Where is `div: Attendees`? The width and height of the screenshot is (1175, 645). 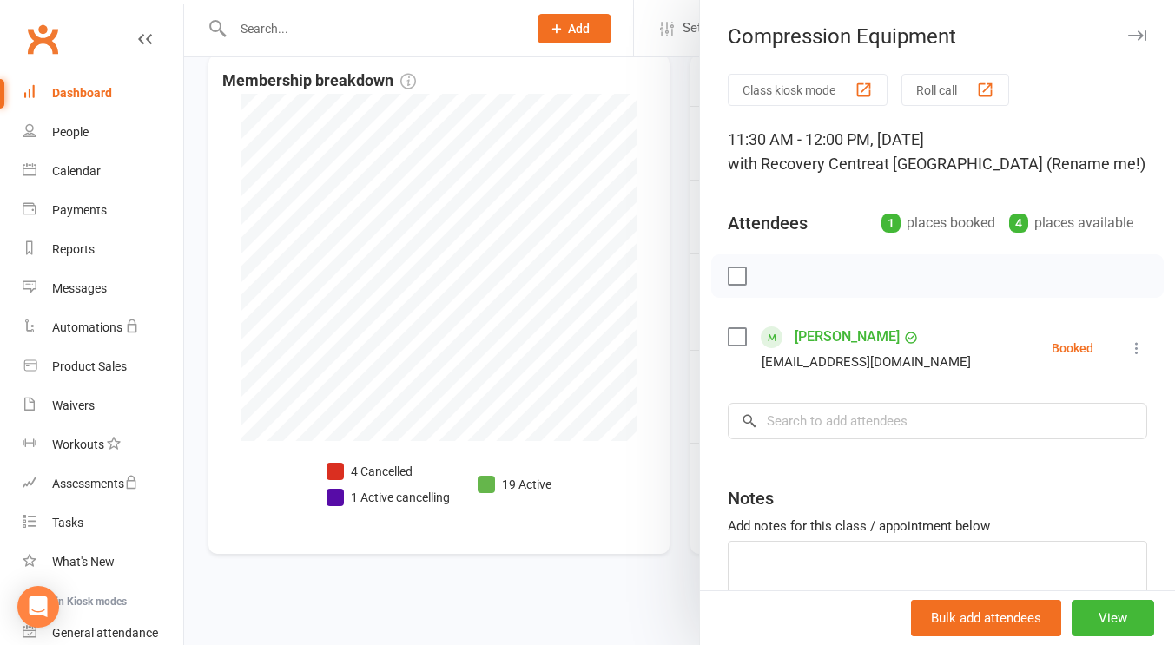
div: Attendees is located at coordinates (768, 223).